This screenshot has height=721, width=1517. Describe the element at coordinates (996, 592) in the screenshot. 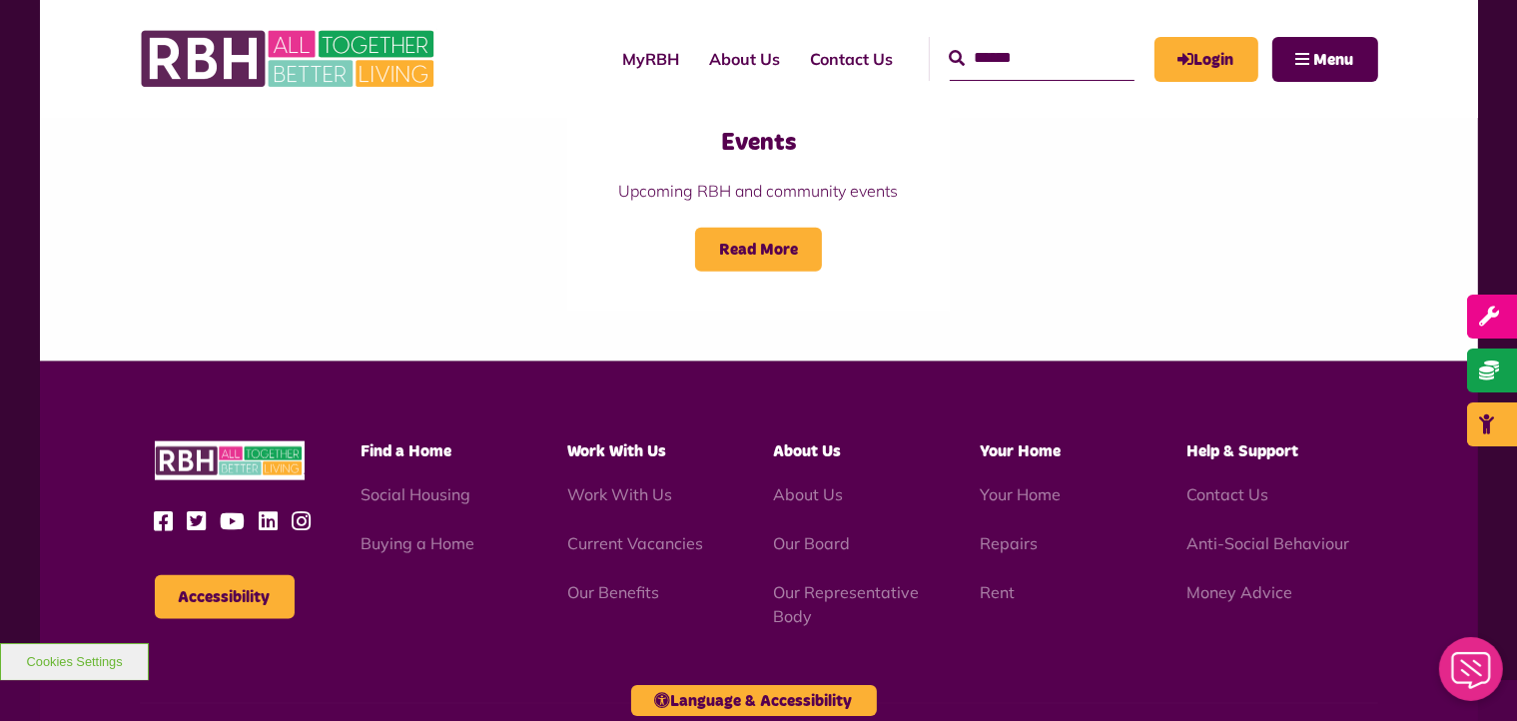

I see `a: Rent` at that location.